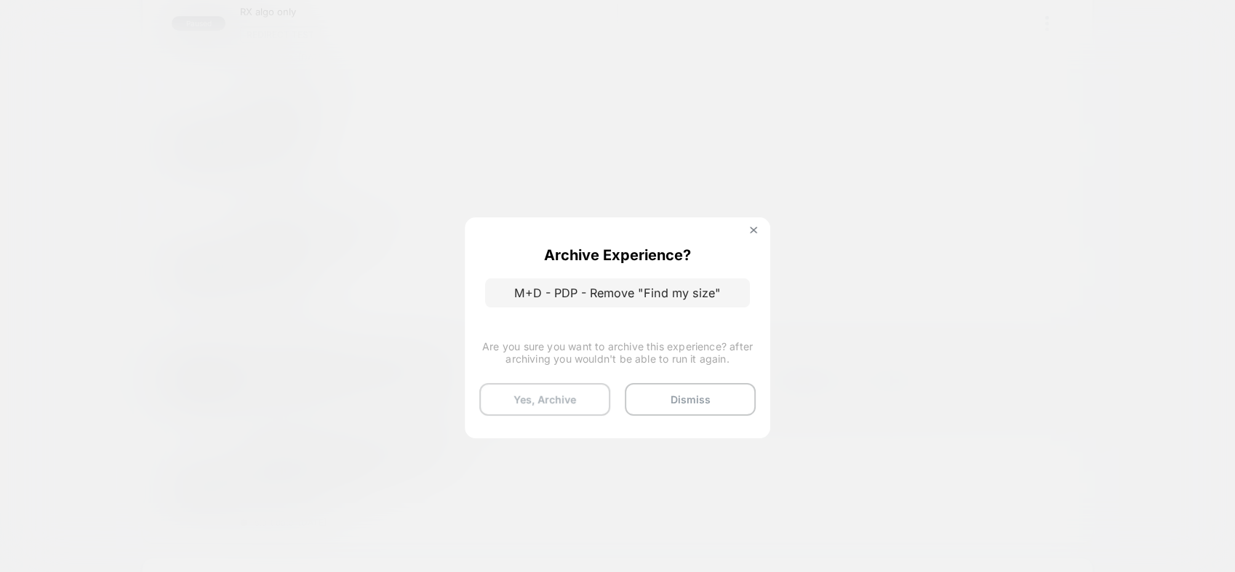  Describe the element at coordinates (545, 399) in the screenshot. I see `button: Yes, Archive` at that location.